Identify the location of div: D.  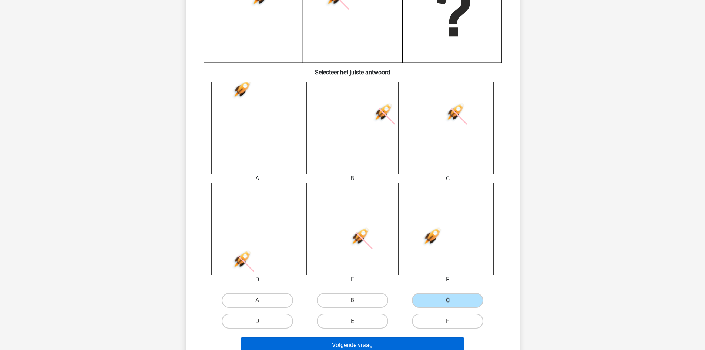
(257, 279).